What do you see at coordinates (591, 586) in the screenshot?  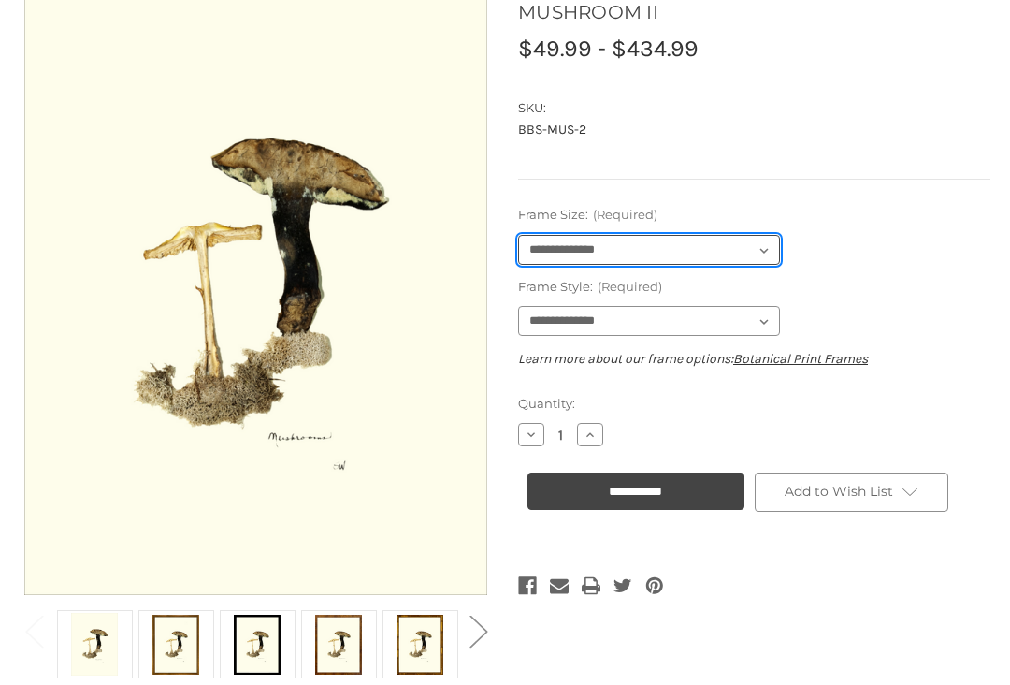 I see `a: Print` at bounding box center [591, 586].